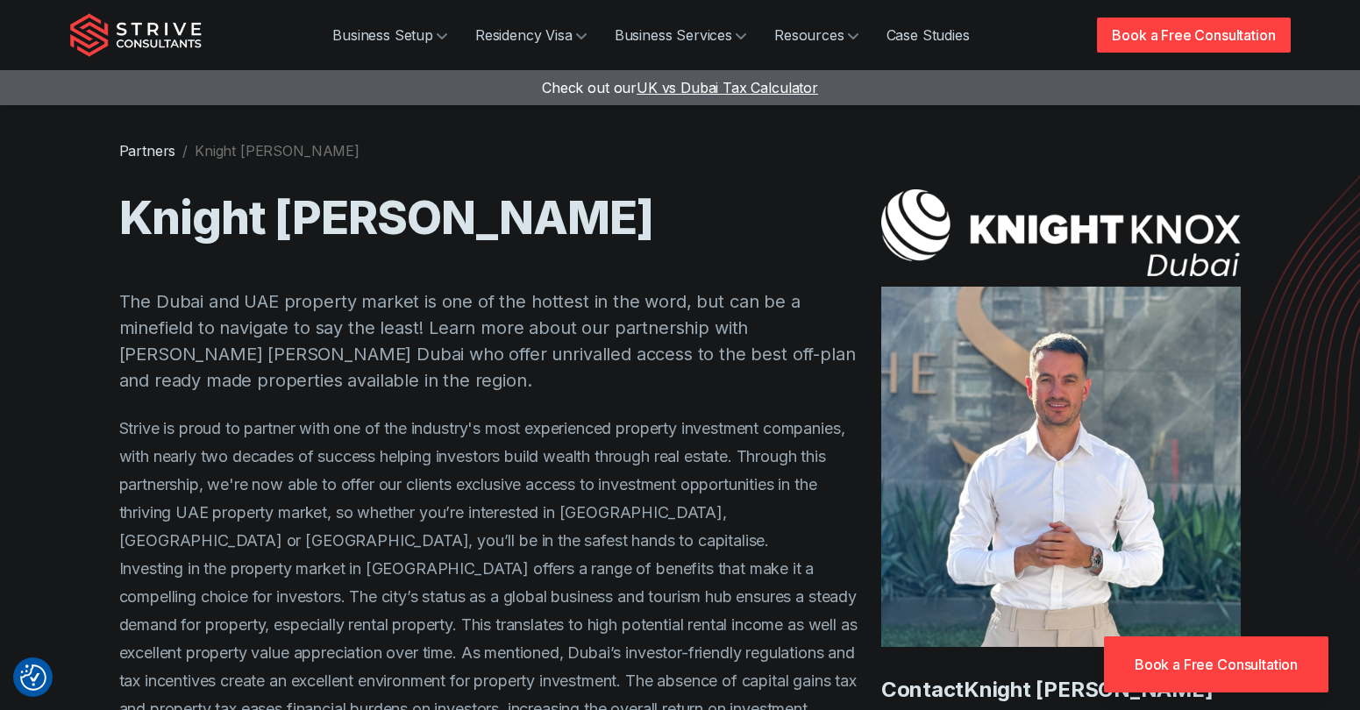 This screenshot has width=1360, height=710. I want to click on a: Partners, so click(147, 151).